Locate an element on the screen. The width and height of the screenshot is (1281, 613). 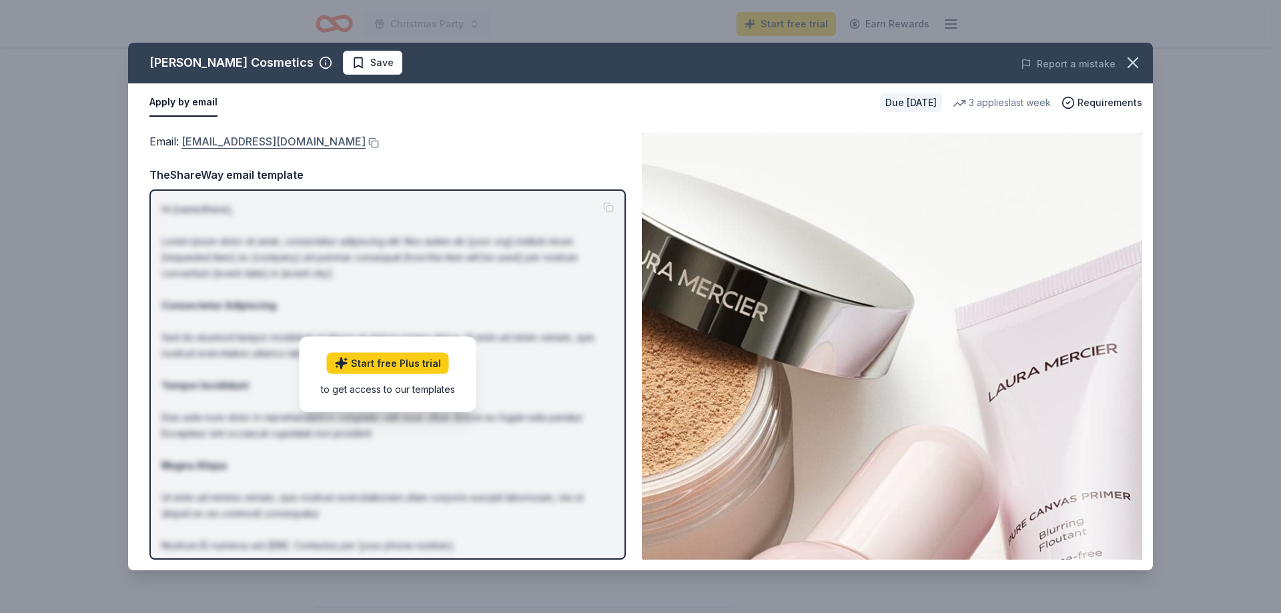
div: to get access to our templates is located at coordinates (388, 389).